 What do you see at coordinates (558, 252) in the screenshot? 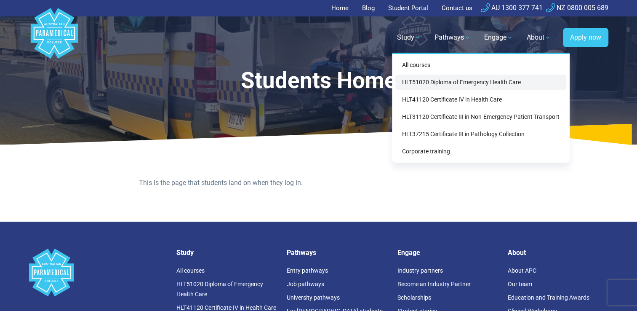
I see `h5: About` at bounding box center [558, 252].